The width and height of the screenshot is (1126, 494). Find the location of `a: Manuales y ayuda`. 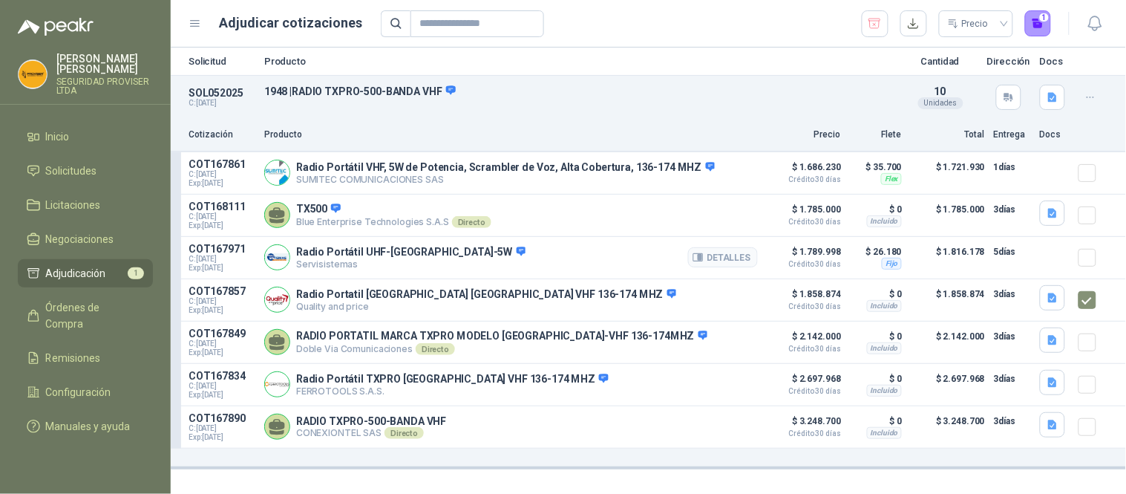

a: Manuales y ayuda is located at coordinates (85, 426).